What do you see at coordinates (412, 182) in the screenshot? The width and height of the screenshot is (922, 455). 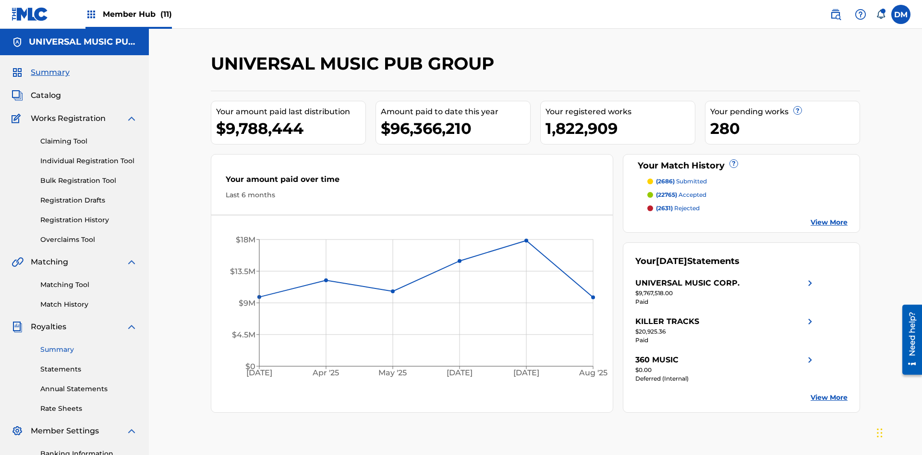 I see `div: Your amount paid over time` at bounding box center [412, 182].